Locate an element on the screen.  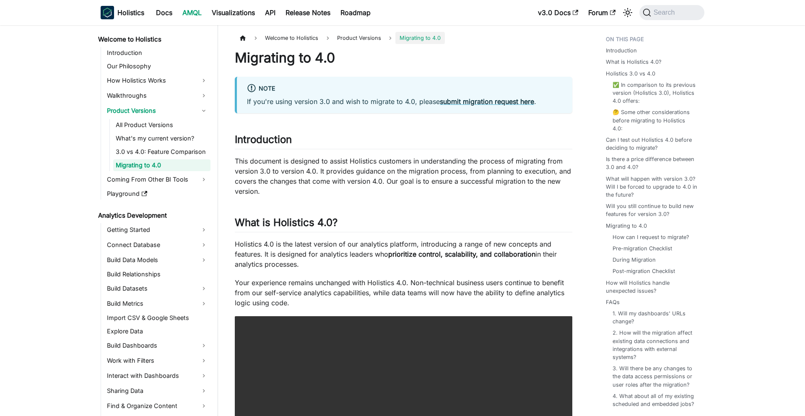
a: Connect Database is located at coordinates (157, 245).